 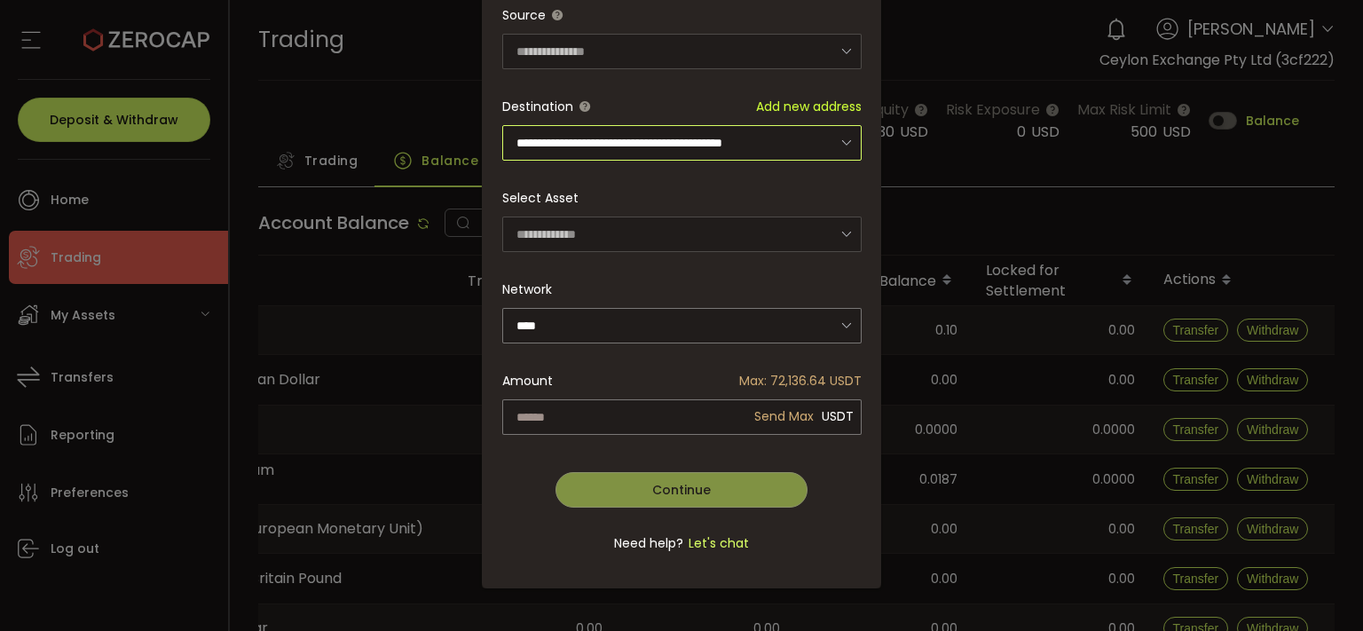 I want to click on span: Let's chat, so click(x=716, y=543).